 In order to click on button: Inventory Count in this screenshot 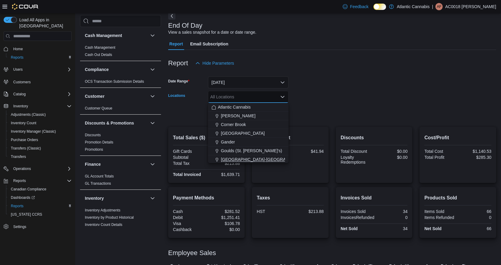, I will do `click(40, 123)`.